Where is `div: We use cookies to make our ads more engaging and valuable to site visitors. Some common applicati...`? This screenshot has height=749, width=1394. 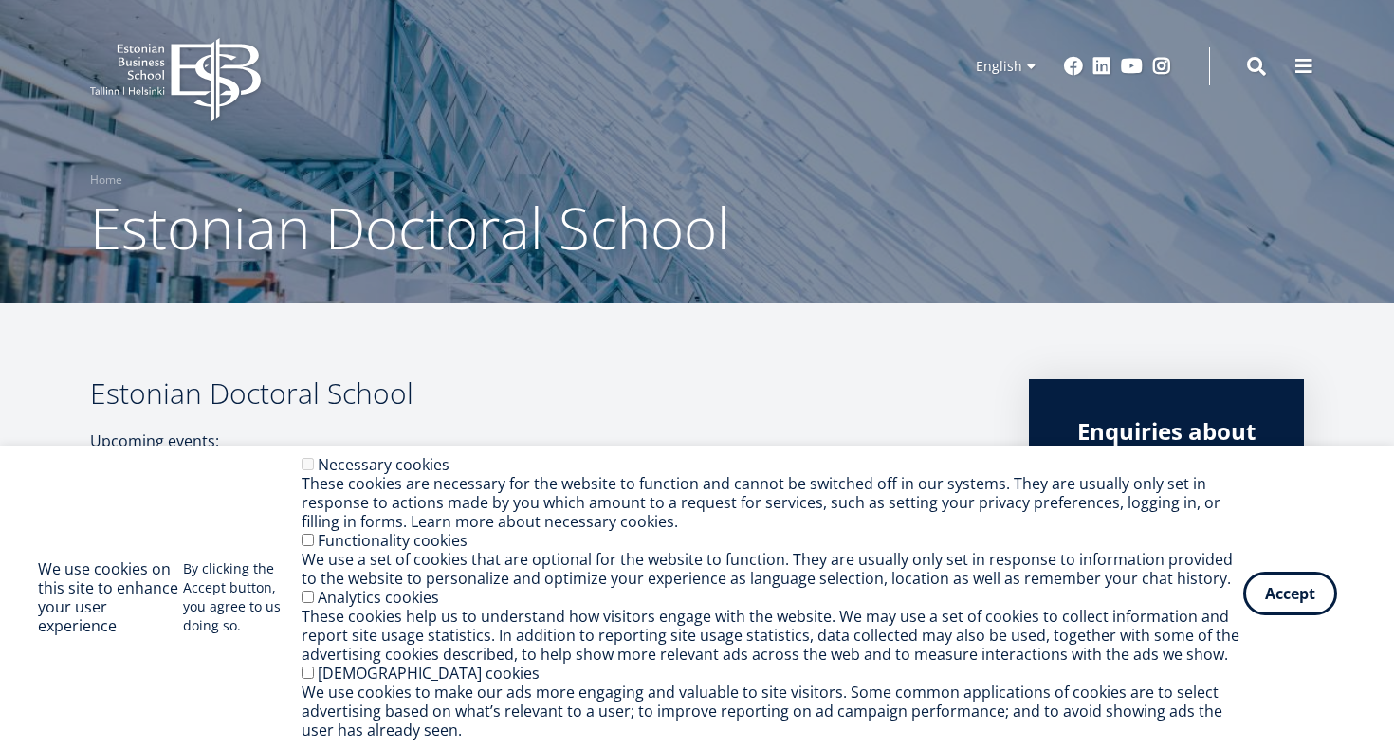
div: We use cookies to make our ads more engaging and valuable to site visitors. Some common applicati... is located at coordinates (772, 711).